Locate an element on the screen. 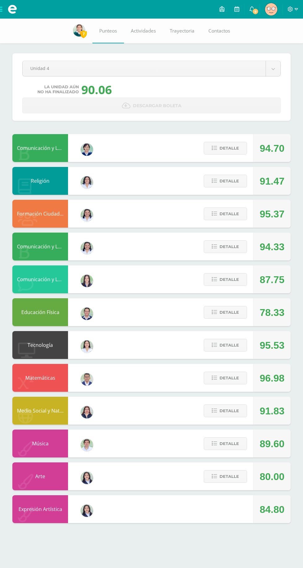 The width and height of the screenshot is (303, 568). div: Música is located at coordinates (40, 443).